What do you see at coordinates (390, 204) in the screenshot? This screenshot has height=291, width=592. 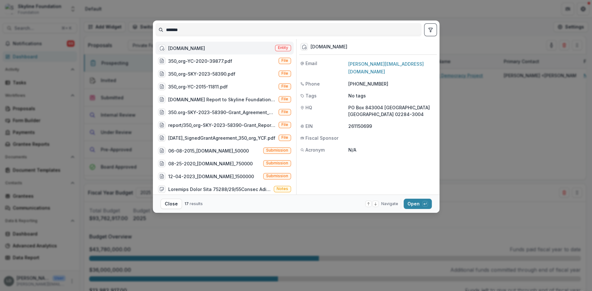 I see `span: Navigate` at bounding box center [390, 204].